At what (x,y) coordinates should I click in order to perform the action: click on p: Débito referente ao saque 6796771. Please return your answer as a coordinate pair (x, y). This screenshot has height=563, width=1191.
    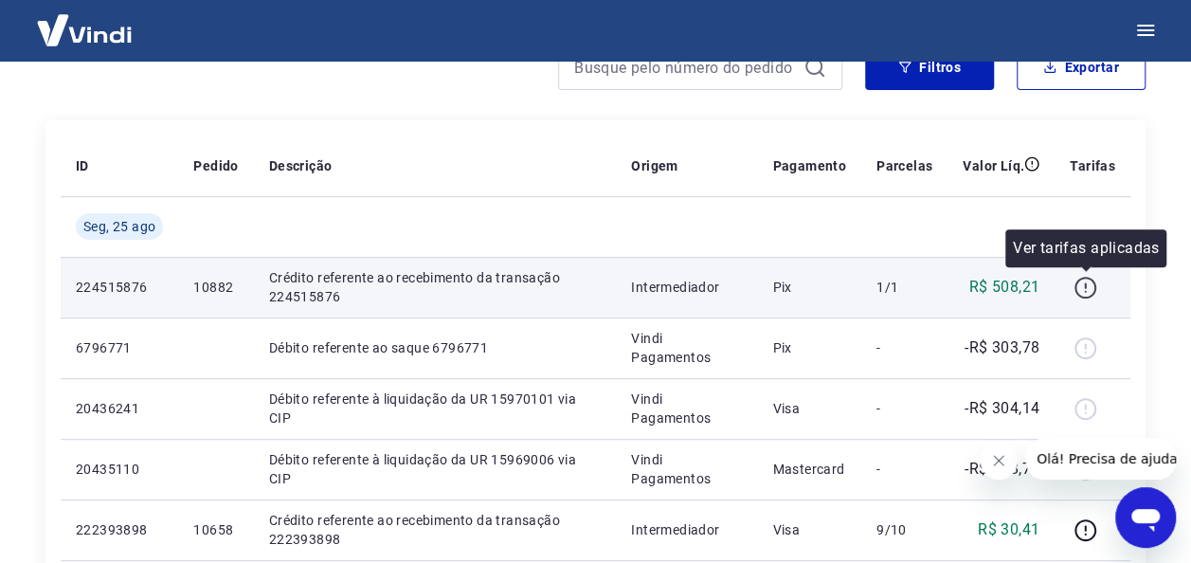
    Looking at the image, I should click on (435, 348).